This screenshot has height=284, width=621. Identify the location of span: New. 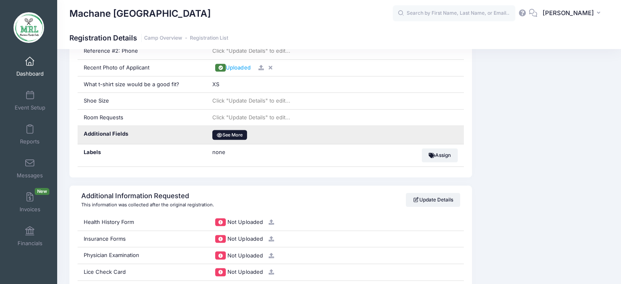
(42, 191).